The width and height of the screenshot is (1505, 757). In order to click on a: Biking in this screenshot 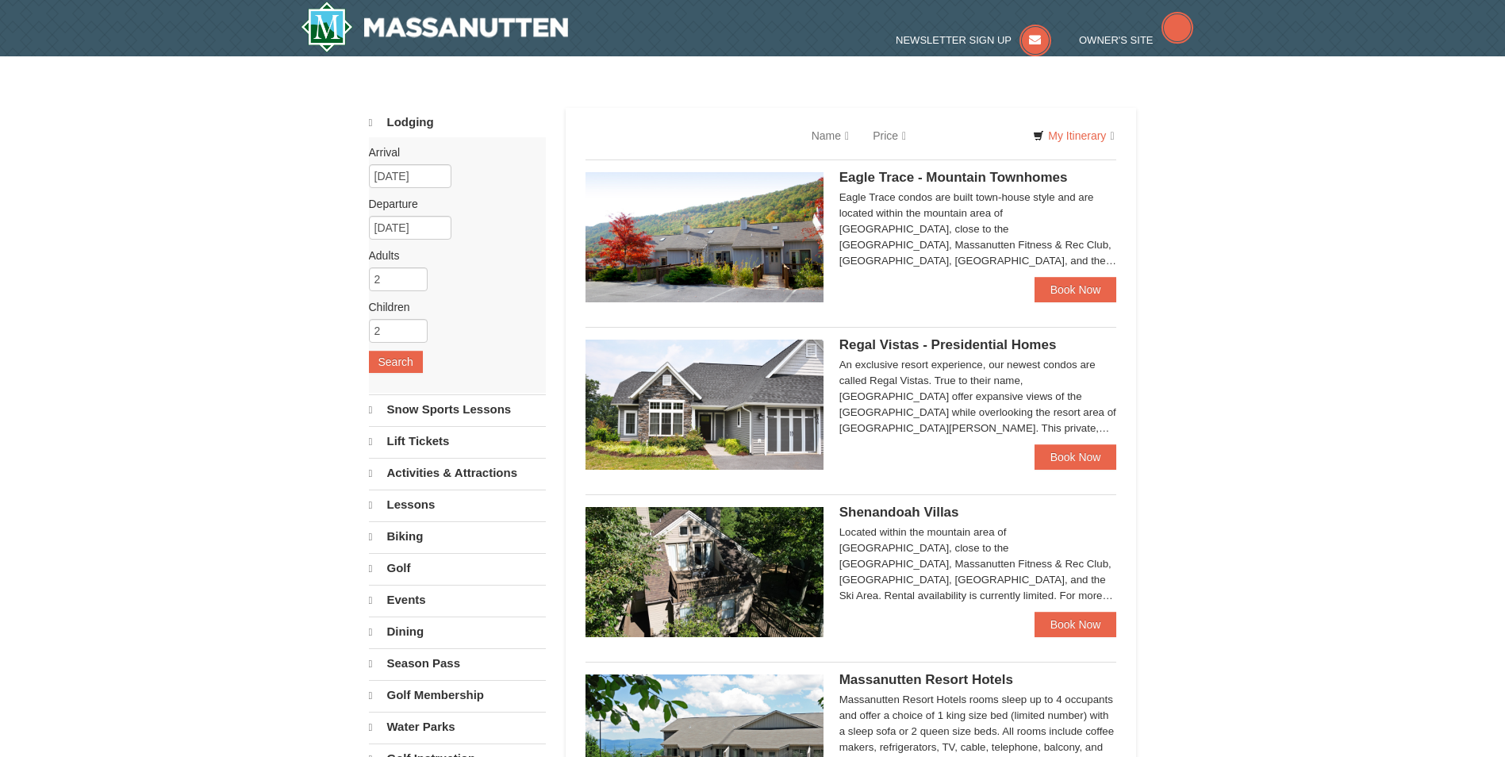, I will do `click(457, 536)`.